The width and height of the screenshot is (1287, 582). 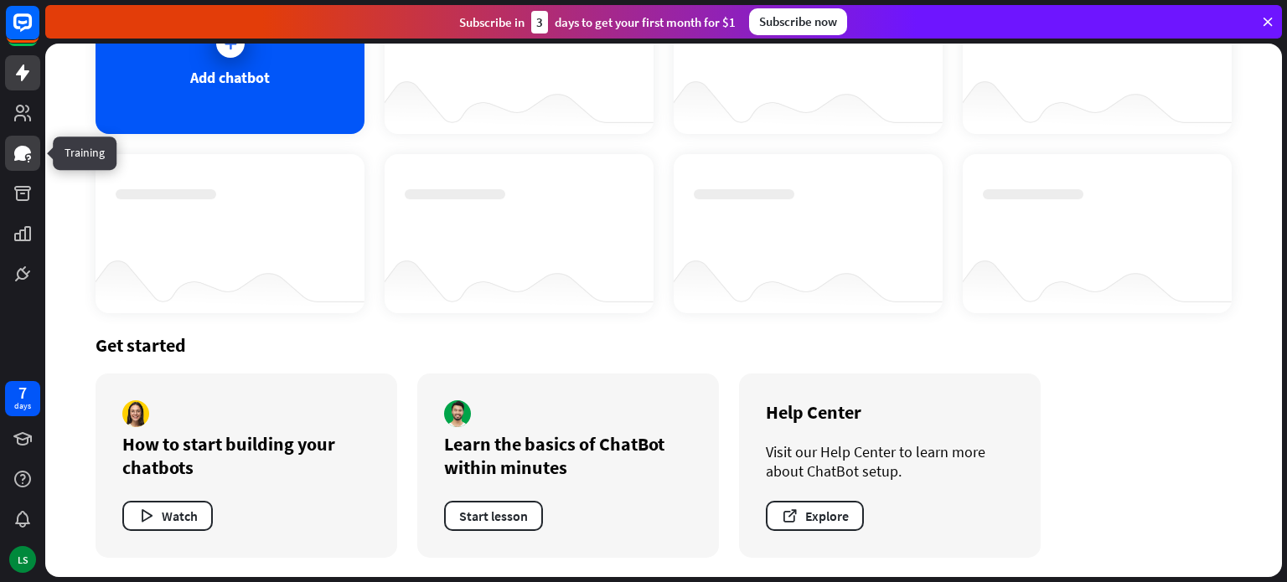 I want to click on div: Add chatbot, so click(x=230, y=77).